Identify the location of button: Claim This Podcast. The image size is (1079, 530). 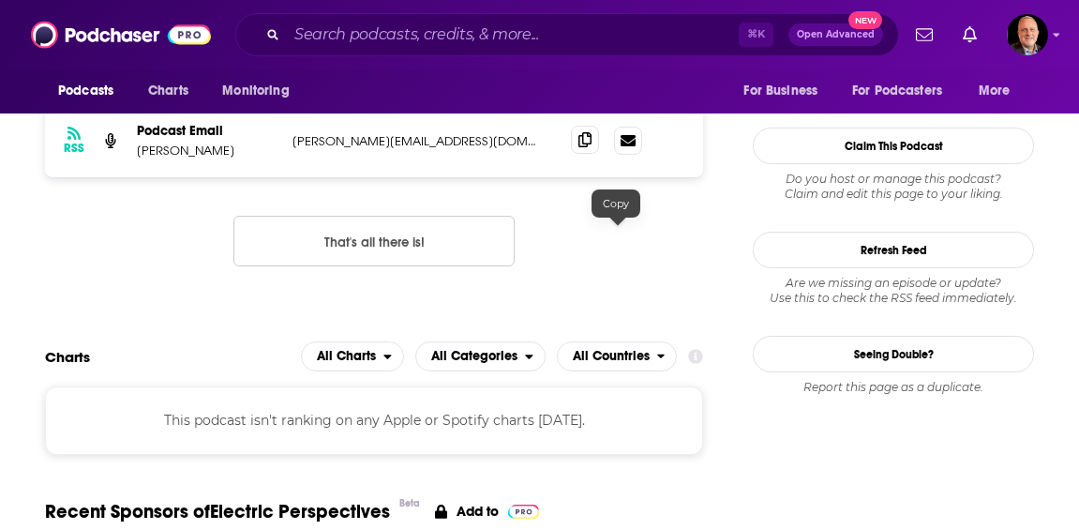
(894, 145).